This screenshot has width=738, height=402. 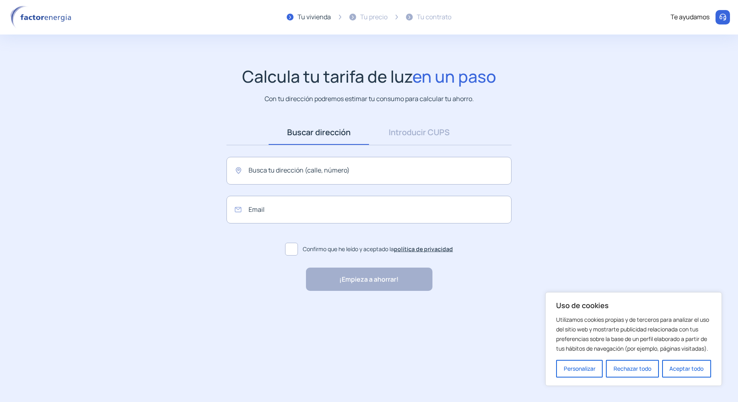 What do you see at coordinates (378, 249) in the screenshot?
I see `span: Confirmo que he leído y aceptado la` at bounding box center [378, 249].